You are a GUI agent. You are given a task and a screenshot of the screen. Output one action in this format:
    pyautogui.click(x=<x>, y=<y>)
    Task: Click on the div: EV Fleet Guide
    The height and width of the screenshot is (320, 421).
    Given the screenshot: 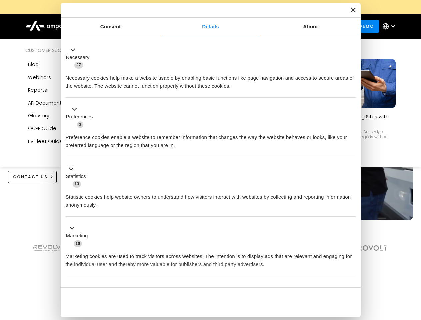 What is the action you would take?
    pyautogui.click(x=45, y=141)
    